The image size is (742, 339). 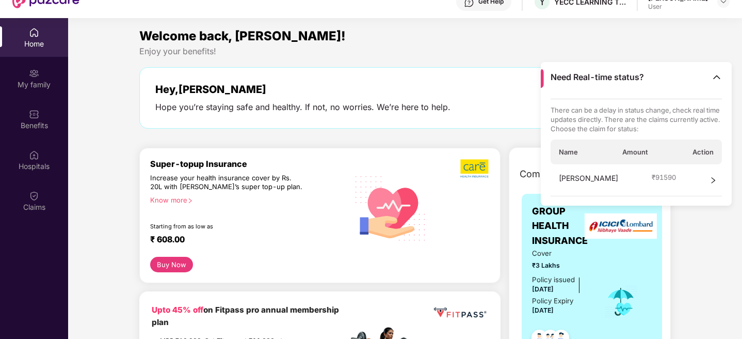 I want to click on span: Cover, so click(x=561, y=253).